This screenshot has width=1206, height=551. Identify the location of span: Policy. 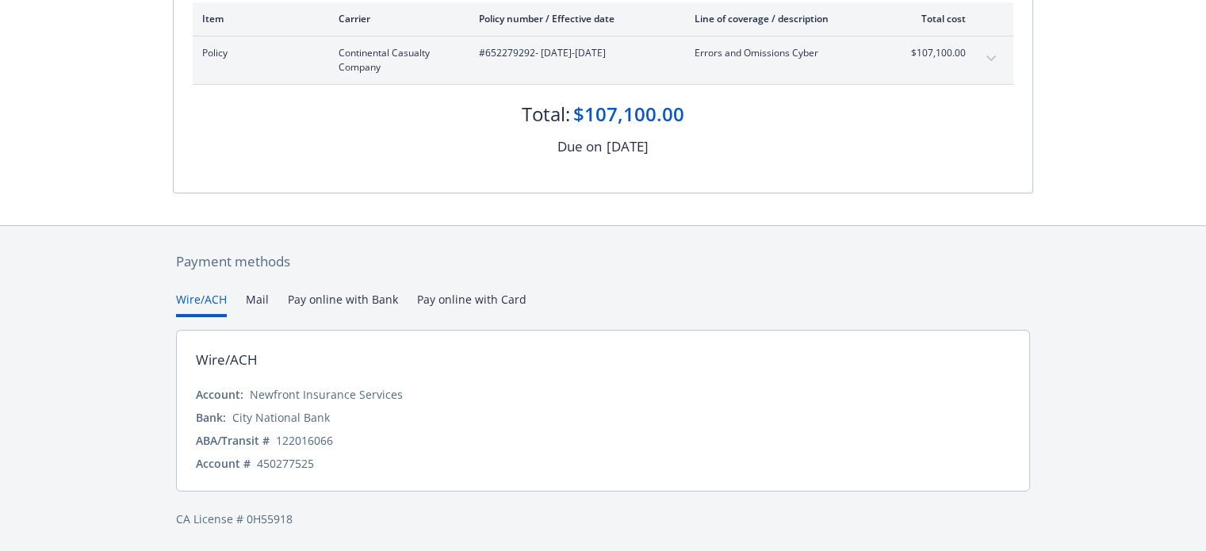
(258, 53).